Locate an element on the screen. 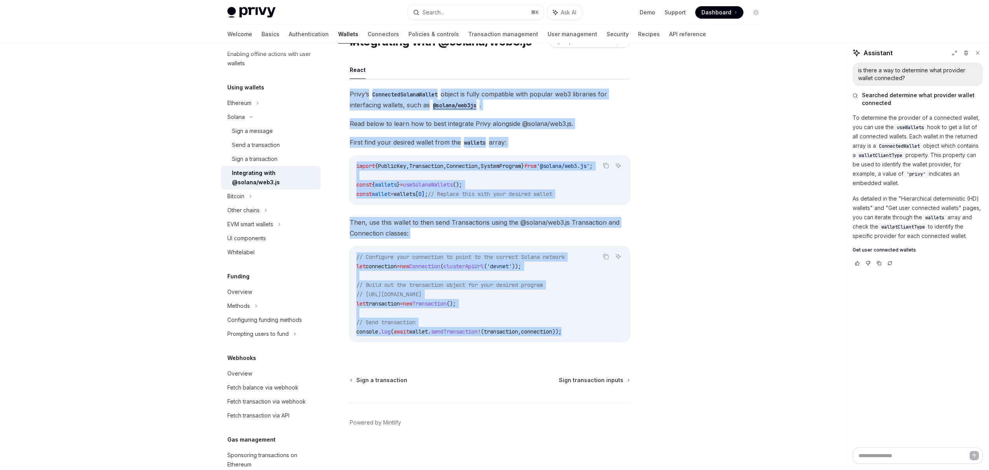 The width and height of the screenshot is (989, 470). span: ConnectedWallet is located at coordinates (899, 146).